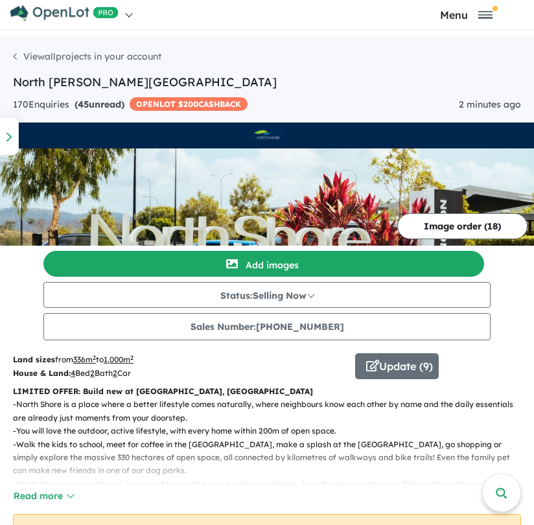 This screenshot has width=534, height=525. I want to click on p: - You will love the outdoor, active lifestyle, with every home within 200m of open space., so click(267, 431).